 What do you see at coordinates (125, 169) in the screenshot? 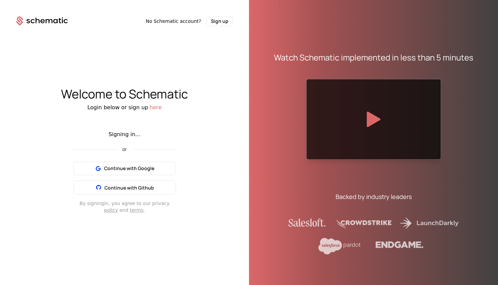
I see `button: Continue with Google` at bounding box center [125, 169].